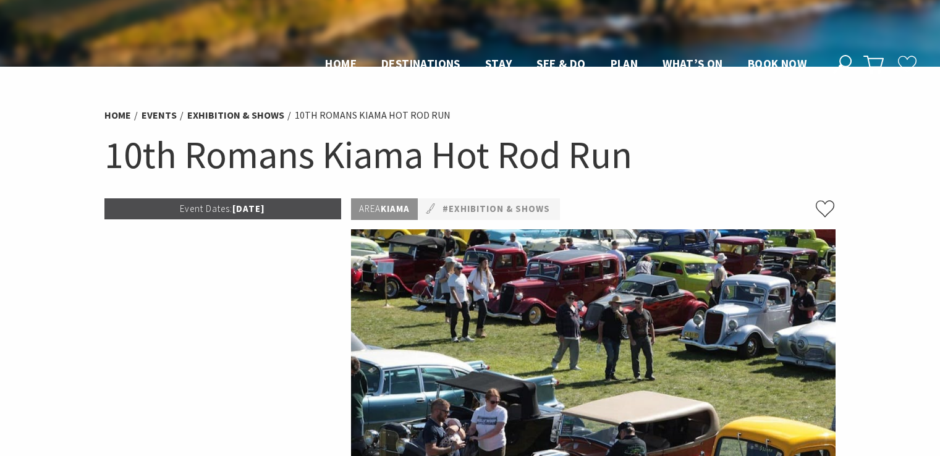 The width and height of the screenshot is (940, 456). What do you see at coordinates (470, 154) in the screenshot?
I see `h1: 10th Romans Kiama Hot Rod Run` at bounding box center [470, 154].